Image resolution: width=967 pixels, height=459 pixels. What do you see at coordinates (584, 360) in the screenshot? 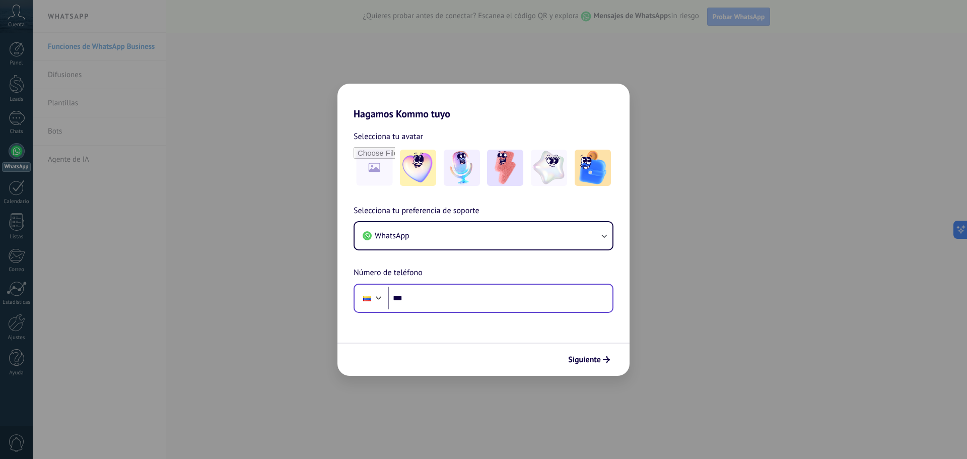
I see `span: Siguiente` at bounding box center [584, 360].